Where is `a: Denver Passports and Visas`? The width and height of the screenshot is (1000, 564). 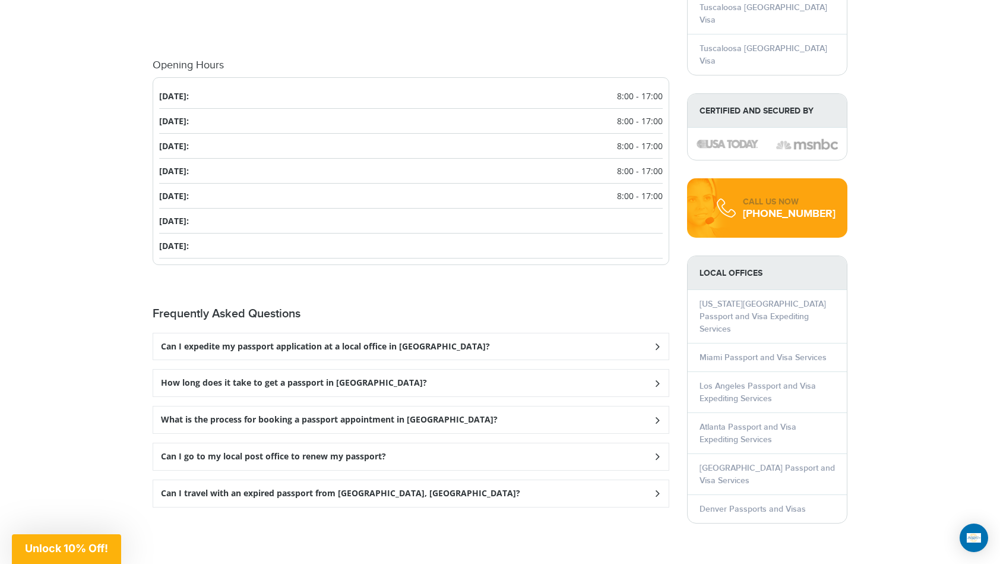 a: Denver Passports and Visas is located at coordinates (753, 508).